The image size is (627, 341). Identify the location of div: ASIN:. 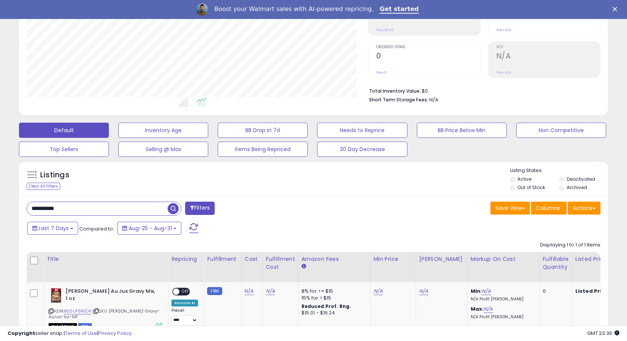
(105, 308).